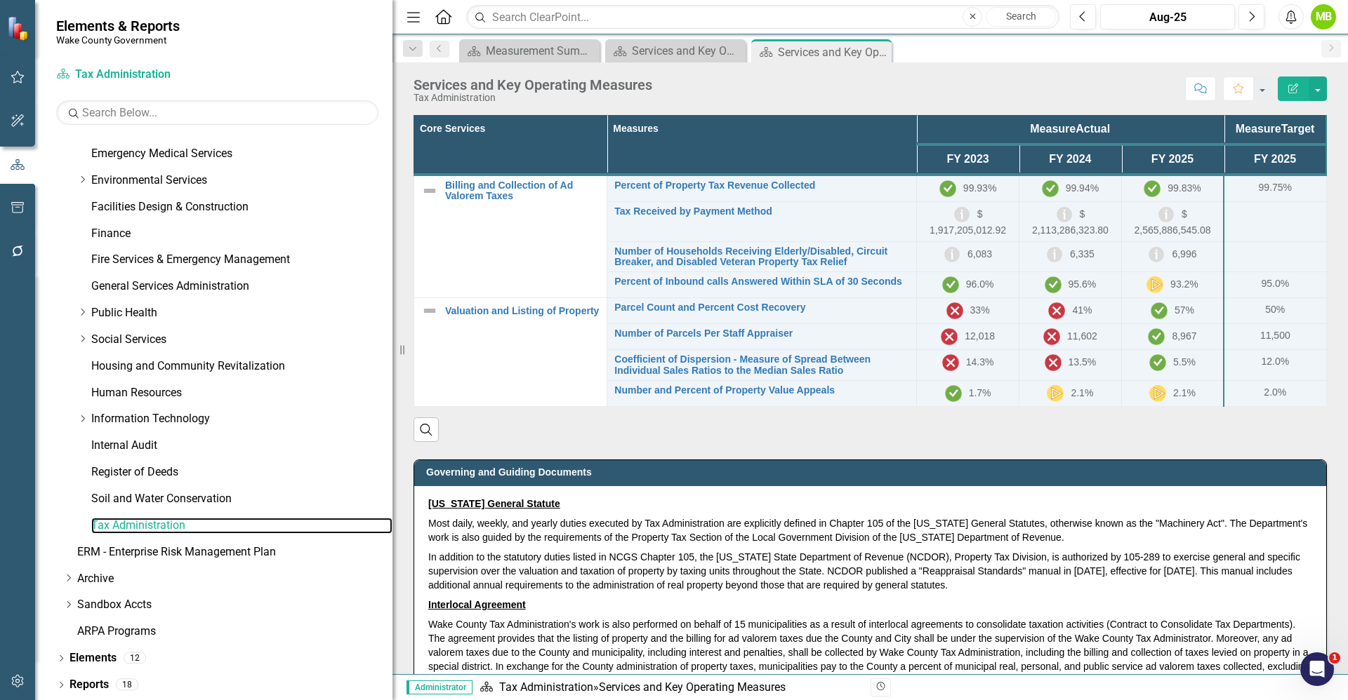 The image size is (1348, 700). What do you see at coordinates (93, 658) in the screenshot?
I see `a: Elements` at bounding box center [93, 658].